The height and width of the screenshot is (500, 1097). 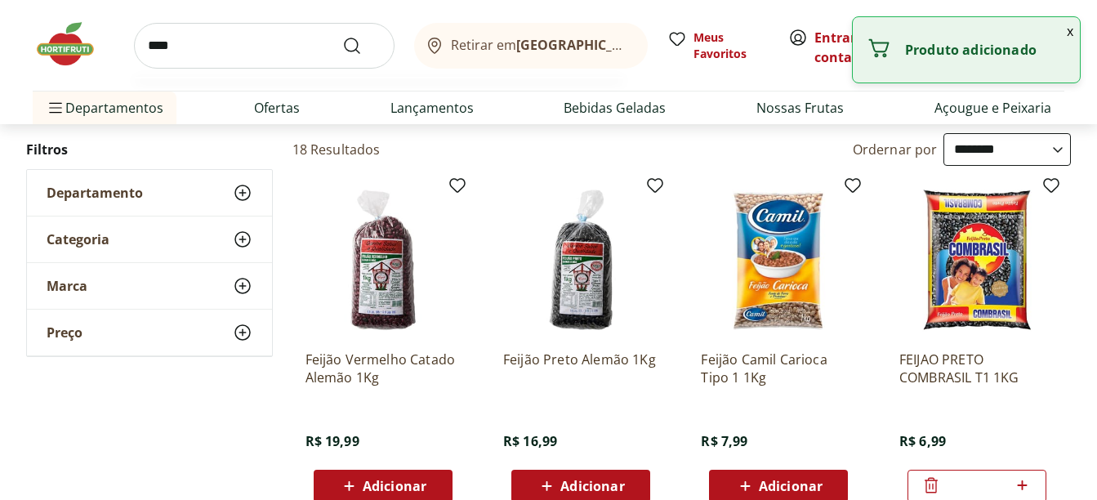 What do you see at coordinates (779, 368) in the screenshot?
I see `a: Feijão Camil Carioca Tipo 1 1Kg` at bounding box center [779, 368].